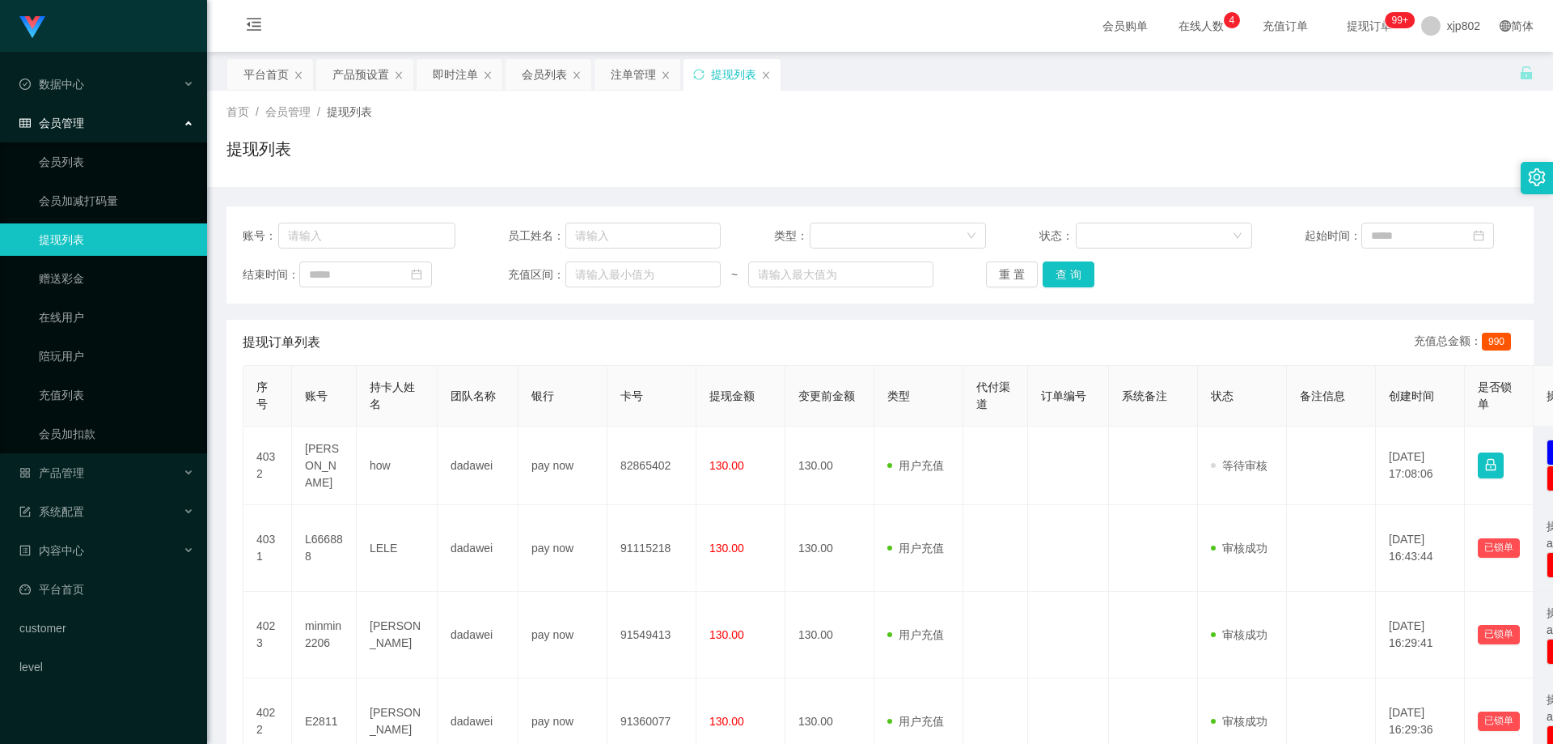  Describe the element at coordinates (117, 201) in the screenshot. I see `a: 会员加减打码量` at that location.